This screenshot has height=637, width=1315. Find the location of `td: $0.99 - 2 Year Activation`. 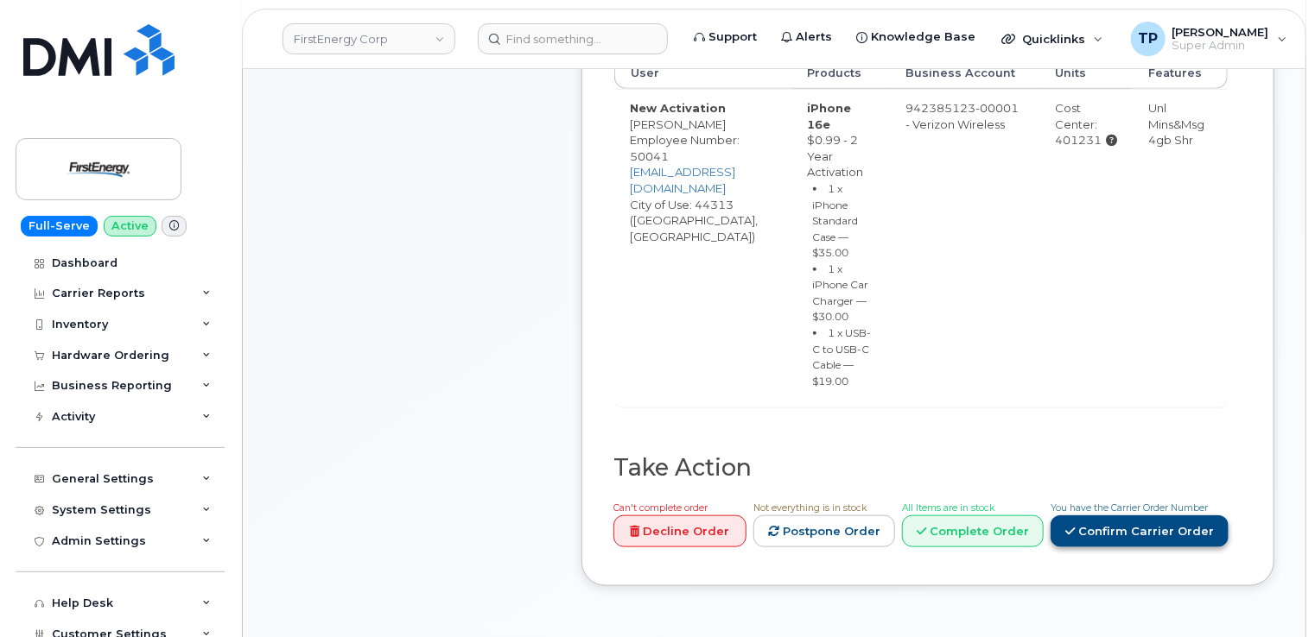

td: $0.99 - 2 Year Activation is located at coordinates (840, 248).